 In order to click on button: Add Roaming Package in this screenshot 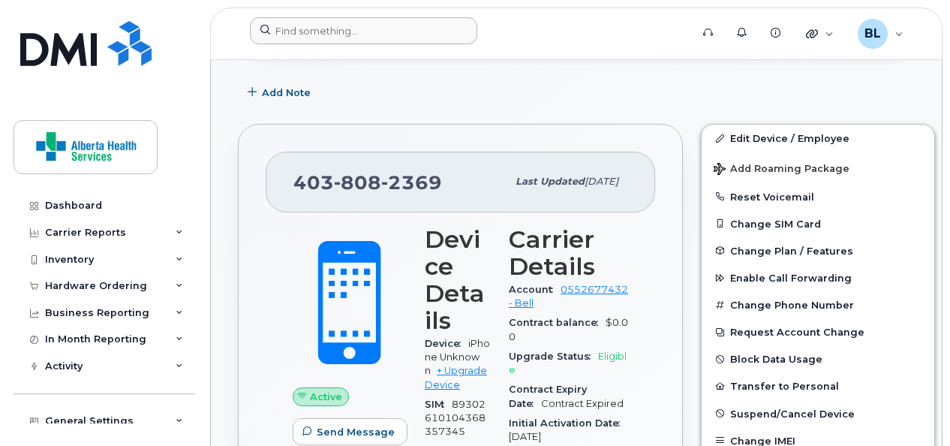, I will do `click(818, 167)`.